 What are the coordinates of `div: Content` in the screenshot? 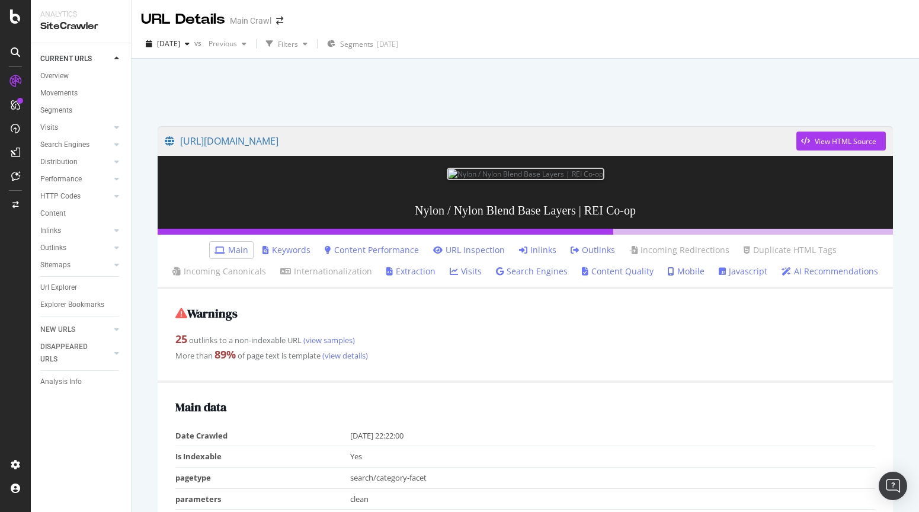 It's located at (53, 213).